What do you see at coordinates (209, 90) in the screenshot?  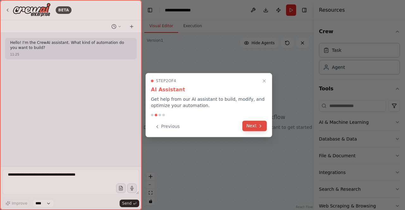 I see `h3: AI Assistant` at bounding box center [209, 90].